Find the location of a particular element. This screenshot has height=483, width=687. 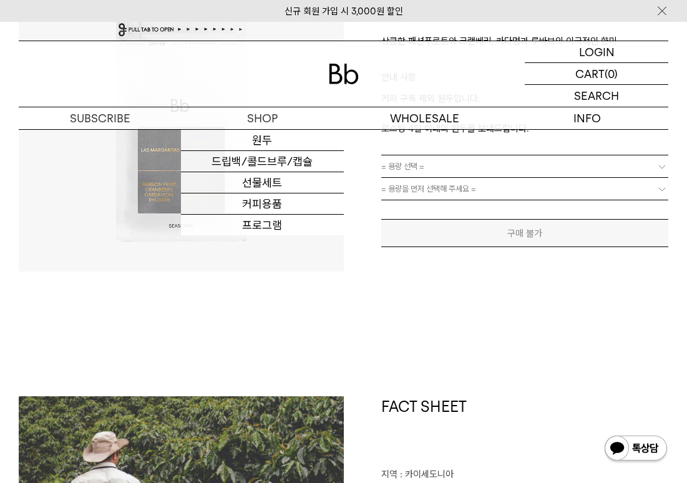

p: INFO is located at coordinates (587, 118).